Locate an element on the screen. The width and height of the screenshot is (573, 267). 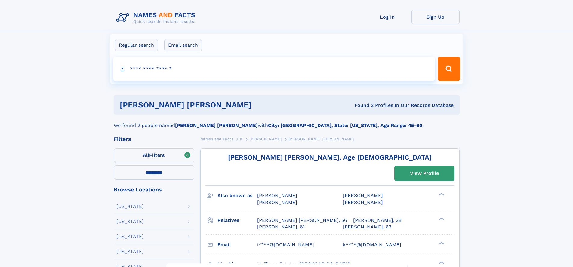
label: Regular search is located at coordinates (136, 45).